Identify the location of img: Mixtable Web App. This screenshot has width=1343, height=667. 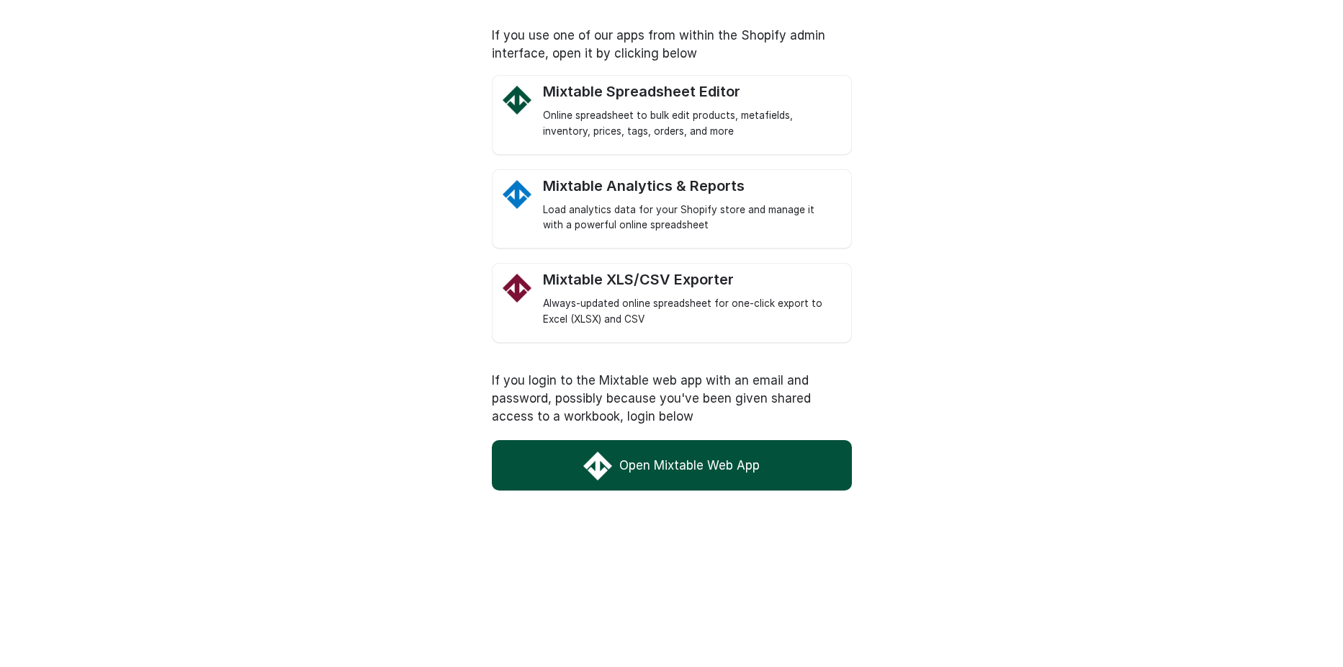
(598, 466).